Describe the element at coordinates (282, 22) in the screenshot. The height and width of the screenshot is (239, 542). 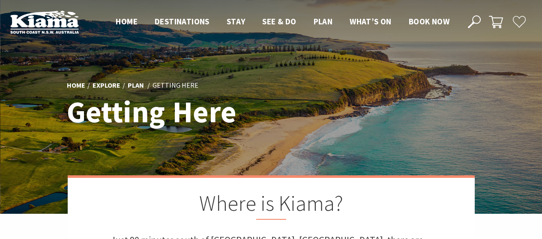
I see `nav: Main Menu` at that location.